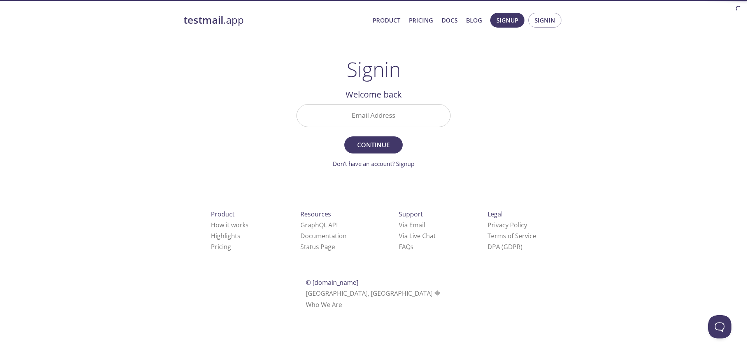 This screenshot has width=747, height=354. Describe the element at coordinates (505, 247) in the screenshot. I see `a: DPA (GDPR)` at that location.